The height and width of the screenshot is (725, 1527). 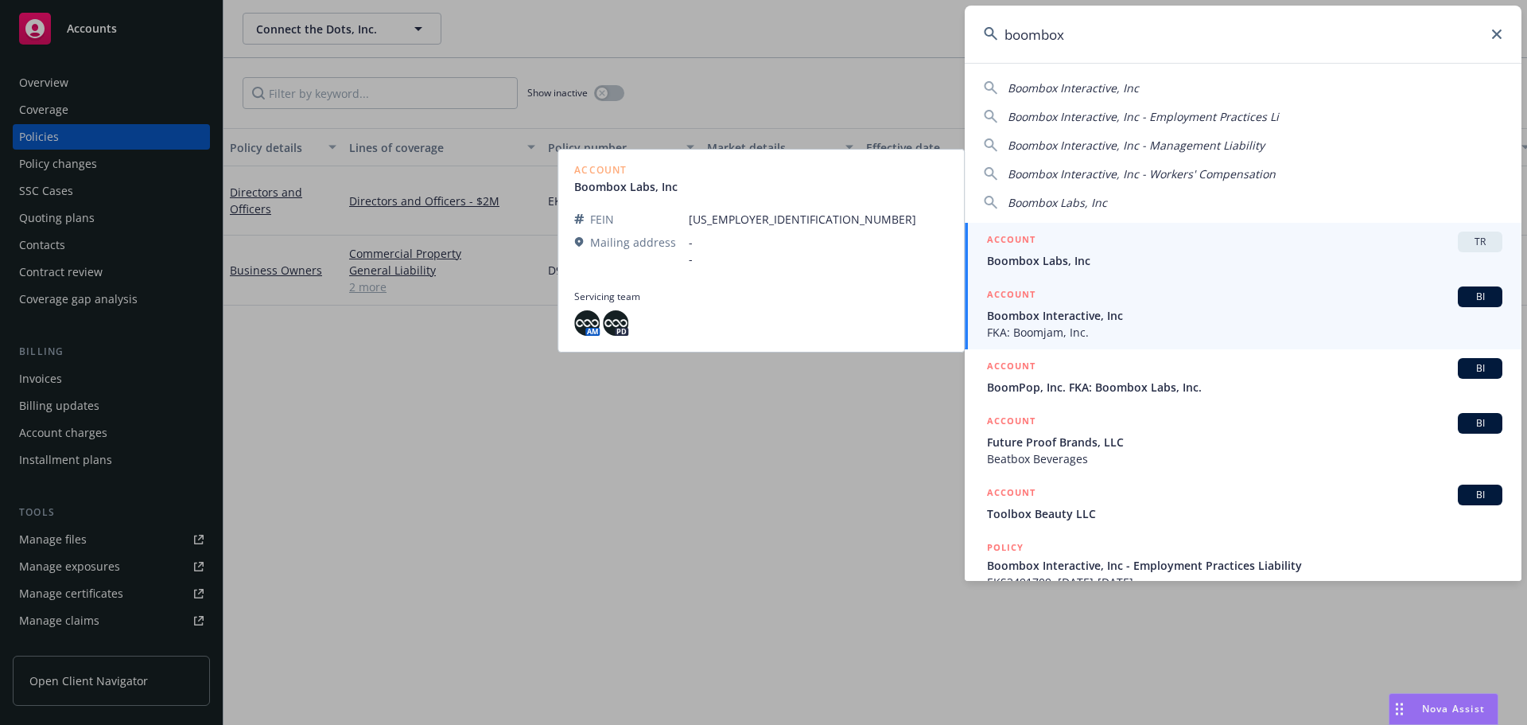 I want to click on a: ACCOUNTBIBoomPop, Inc. FKA: Boombox Labs, Inc., so click(x=1243, y=376).